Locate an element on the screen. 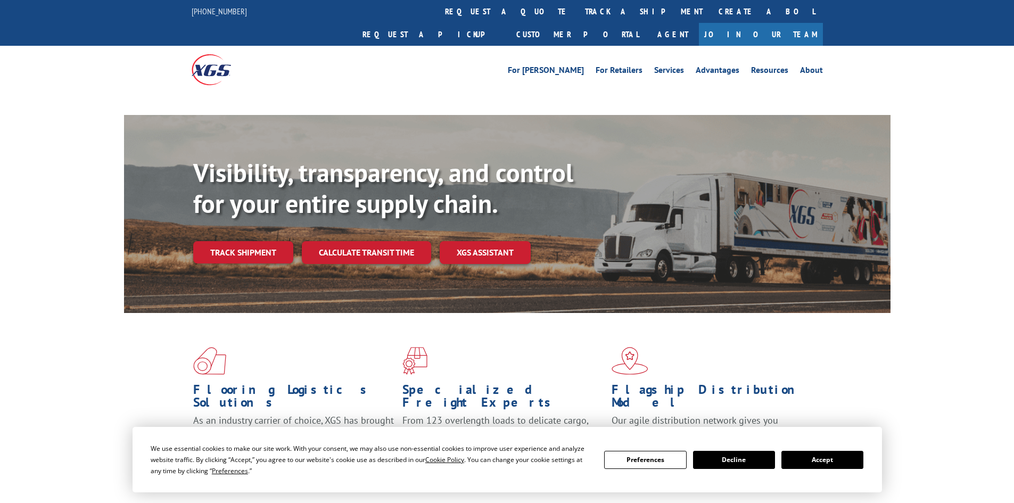 The width and height of the screenshot is (1014, 503). h1: Specialized Freight Experts is located at coordinates (503, 399).